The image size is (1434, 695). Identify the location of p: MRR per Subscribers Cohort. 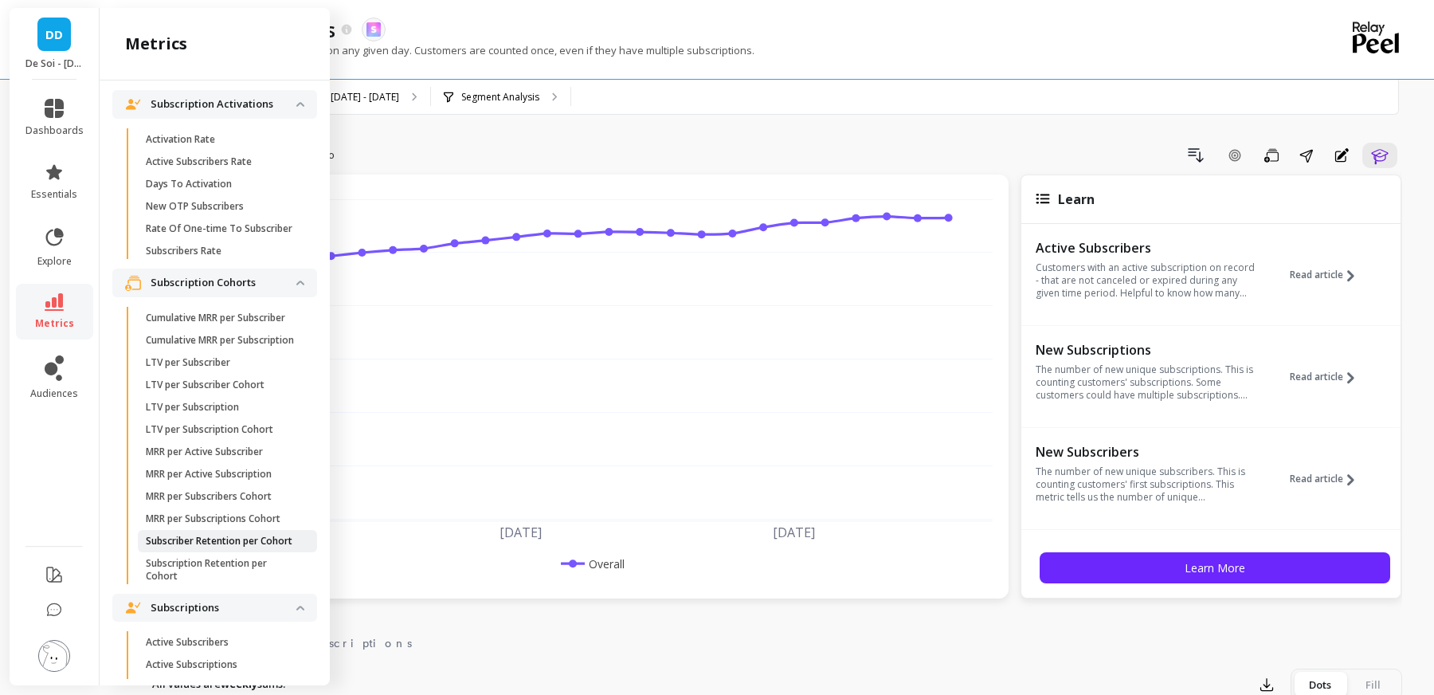
(209, 496).